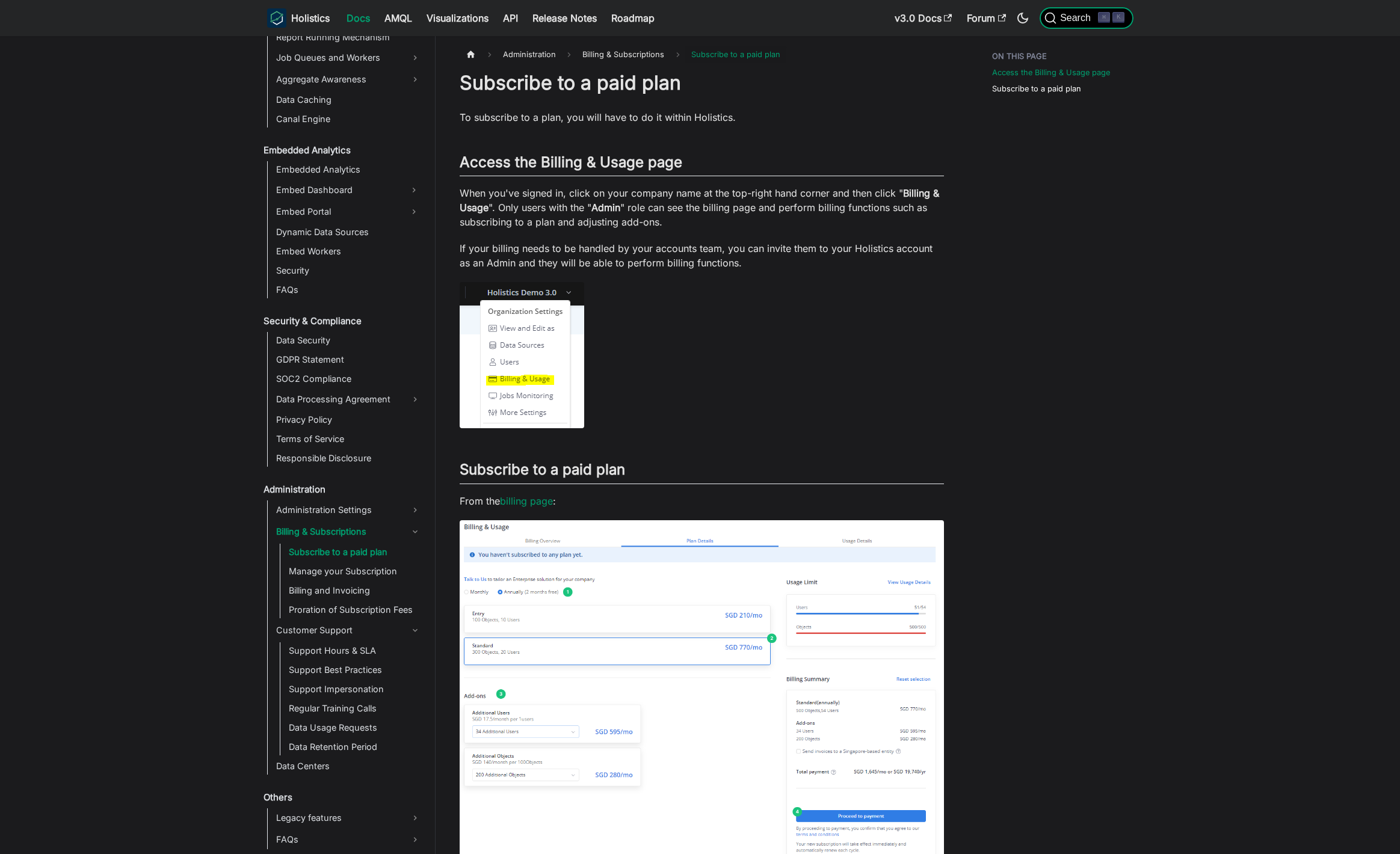  I want to click on a: Access the Billing & Usage page, so click(1051, 73).